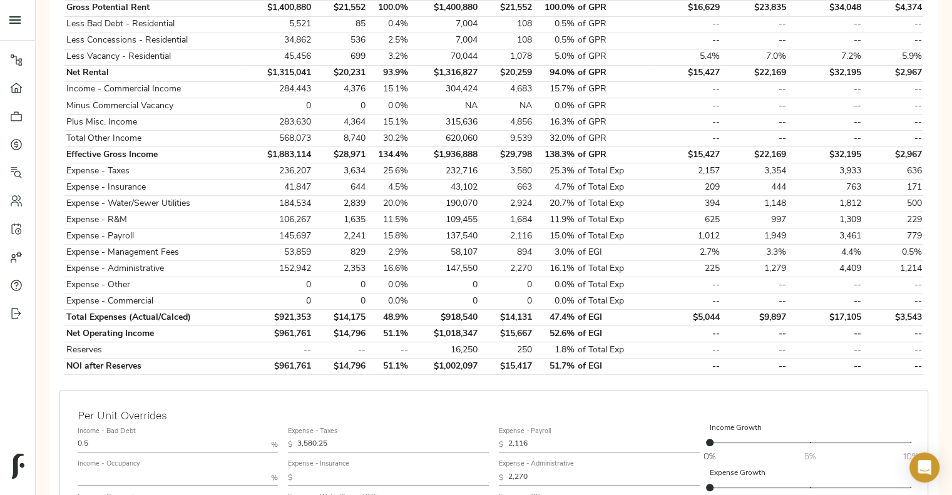  I want to click on td: $961,761, so click(278, 367).